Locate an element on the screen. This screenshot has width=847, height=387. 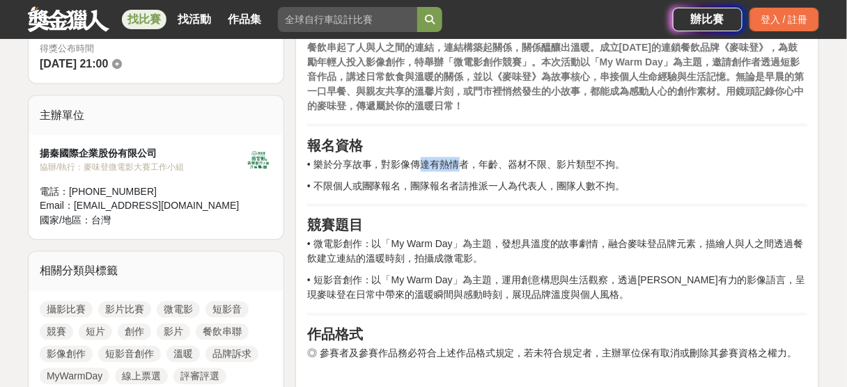
a: 攝影比賽 is located at coordinates (66, 310).